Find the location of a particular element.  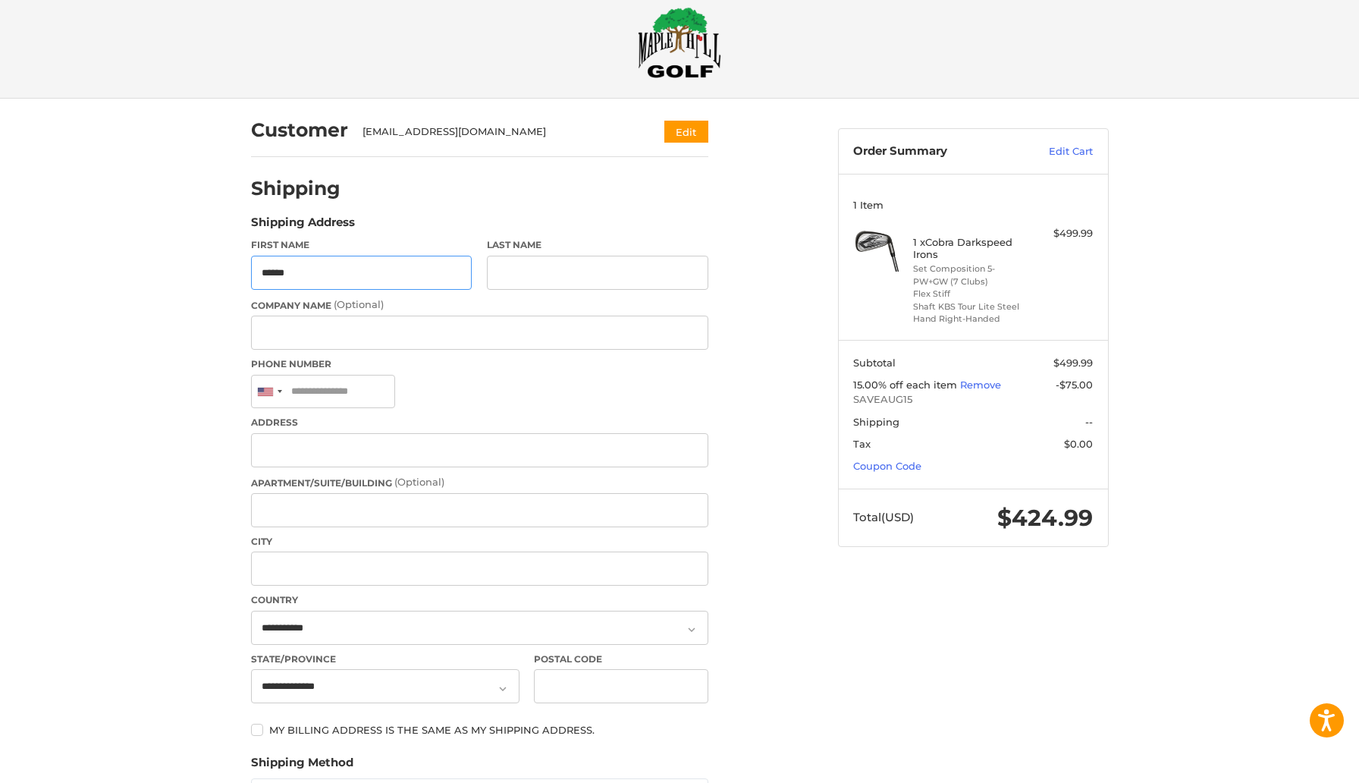

span: SAVEAUG15 is located at coordinates (973, 400).